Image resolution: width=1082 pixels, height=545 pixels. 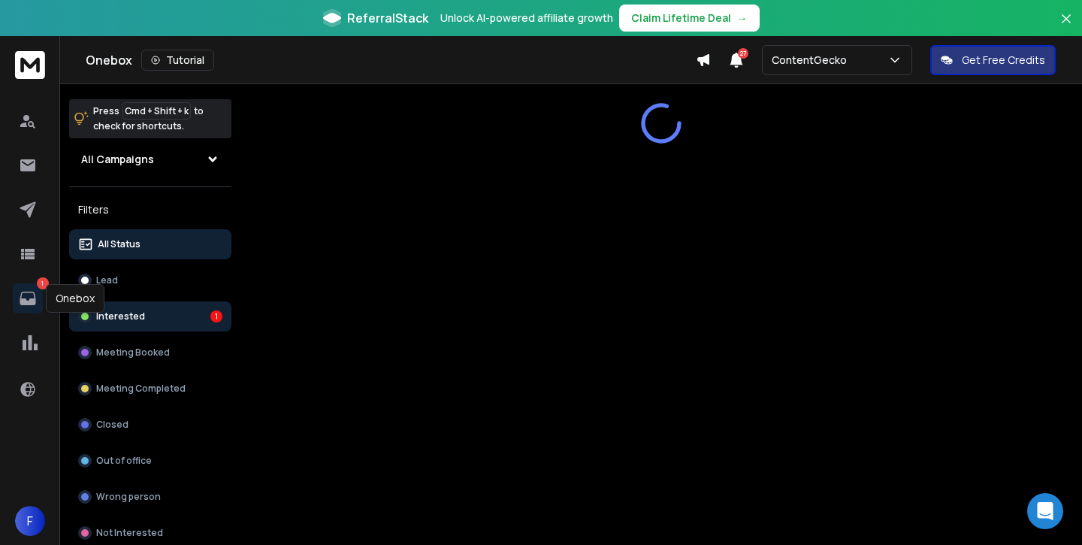 What do you see at coordinates (1045, 511) in the screenshot?
I see `div: Open Intercom Messenger` at bounding box center [1045, 511].